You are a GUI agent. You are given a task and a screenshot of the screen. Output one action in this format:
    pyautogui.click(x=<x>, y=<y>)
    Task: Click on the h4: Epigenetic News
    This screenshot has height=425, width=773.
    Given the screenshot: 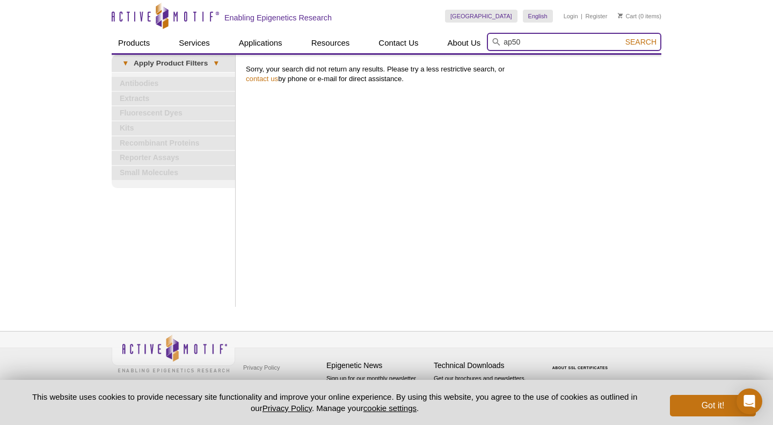 What is the action you would take?
    pyautogui.click(x=377, y=365)
    